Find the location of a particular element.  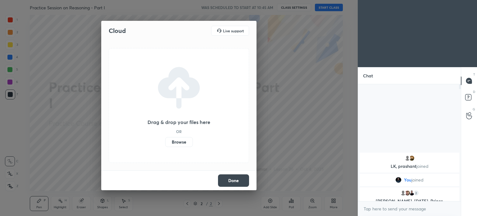

img: b72a7fecae984d88b85860ef2f2760fa.jpg is located at coordinates (412, 193).